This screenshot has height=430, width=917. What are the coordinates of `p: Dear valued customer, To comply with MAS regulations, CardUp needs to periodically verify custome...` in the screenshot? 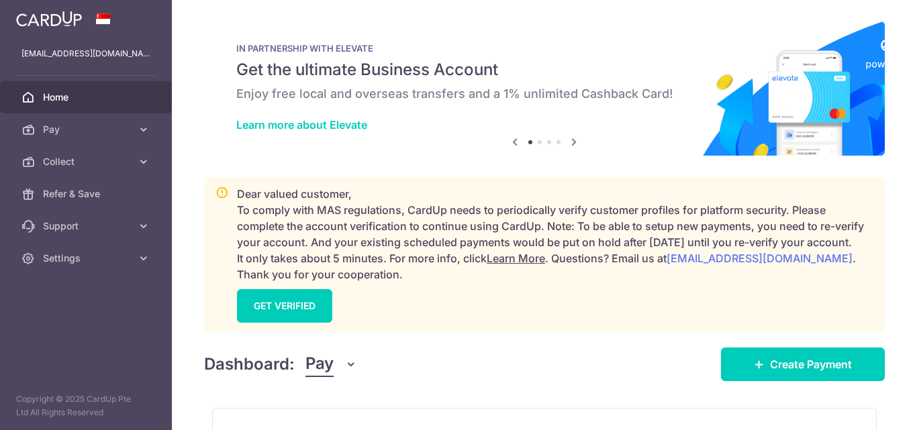 It's located at (555, 234).